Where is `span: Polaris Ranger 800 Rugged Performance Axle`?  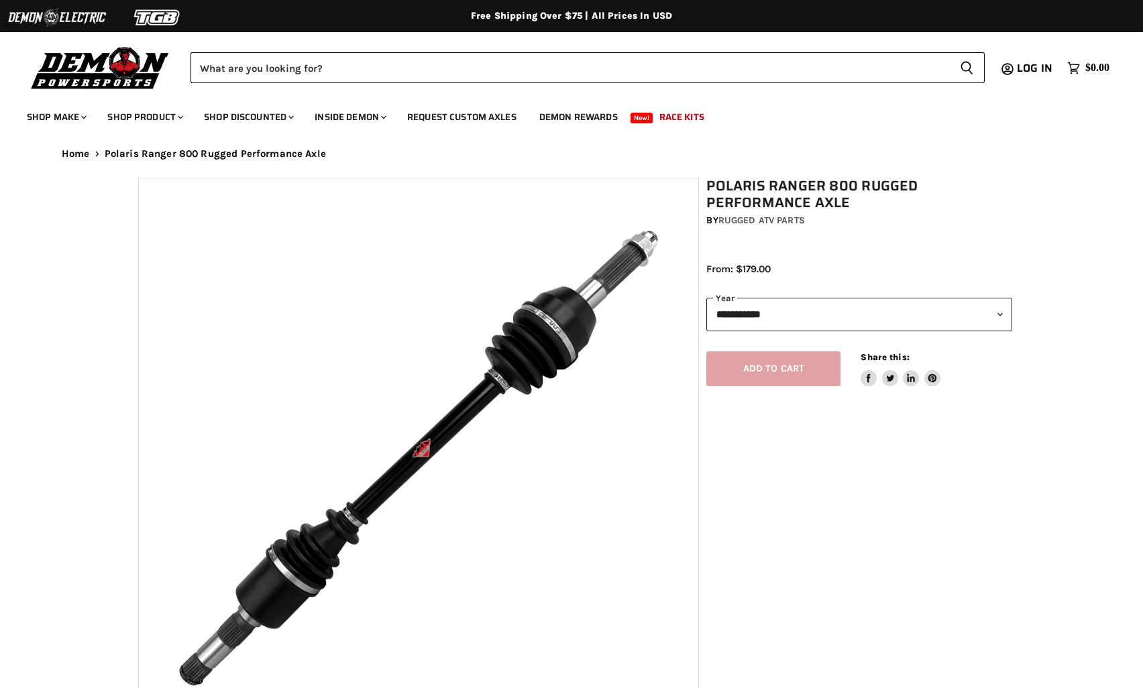 span: Polaris Ranger 800 Rugged Performance Axle is located at coordinates (215, 154).